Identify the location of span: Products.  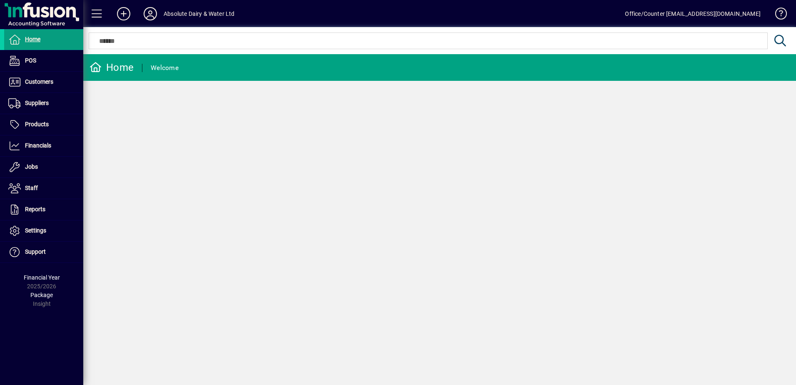
(37, 124).